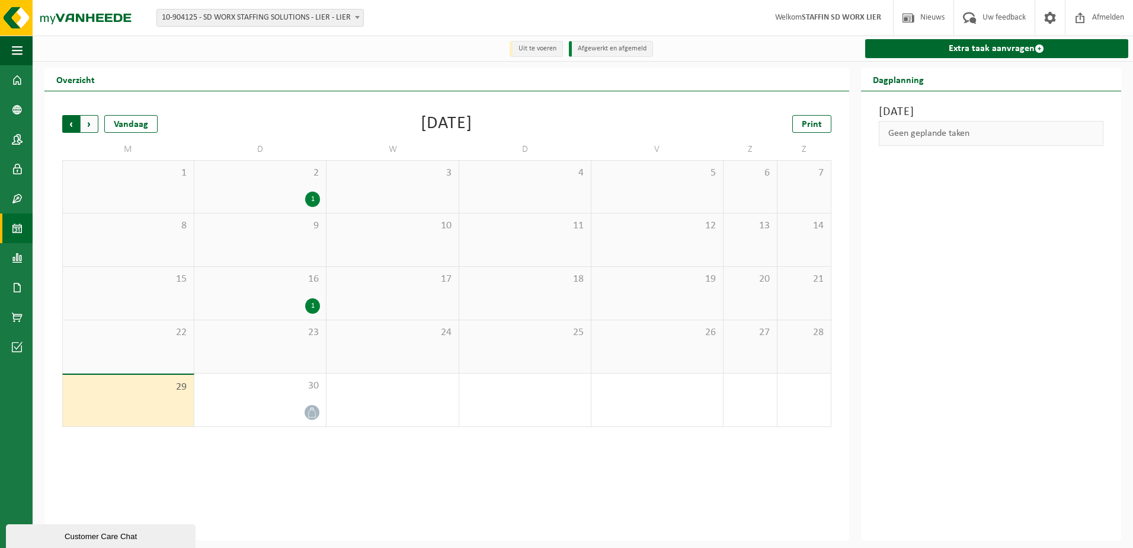 Image resolution: width=1133 pixels, height=548 pixels. What do you see at coordinates (525, 333) in the screenshot?
I see `span: 25` at bounding box center [525, 333].